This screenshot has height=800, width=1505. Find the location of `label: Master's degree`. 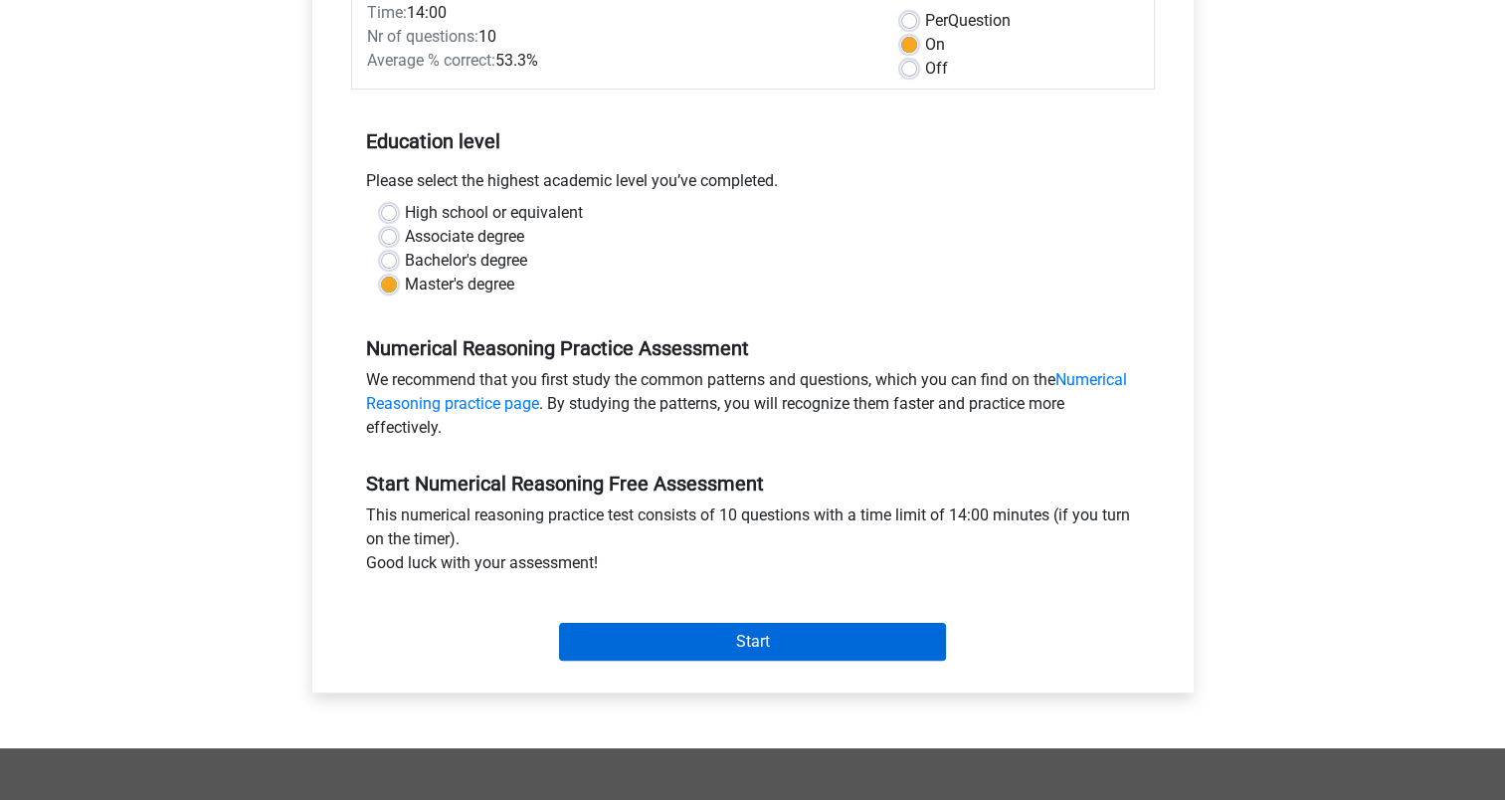

label: Master's degree is located at coordinates (460, 284).